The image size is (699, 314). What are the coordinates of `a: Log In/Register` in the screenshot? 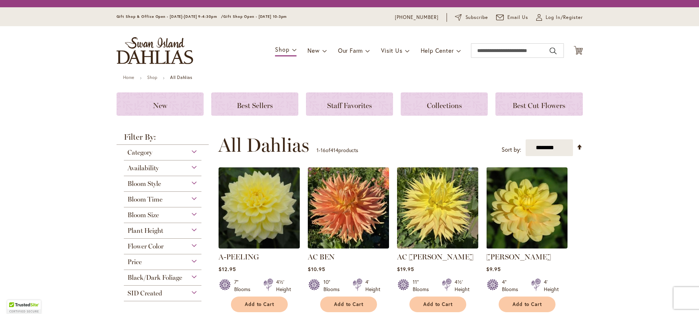 It's located at (560, 17).